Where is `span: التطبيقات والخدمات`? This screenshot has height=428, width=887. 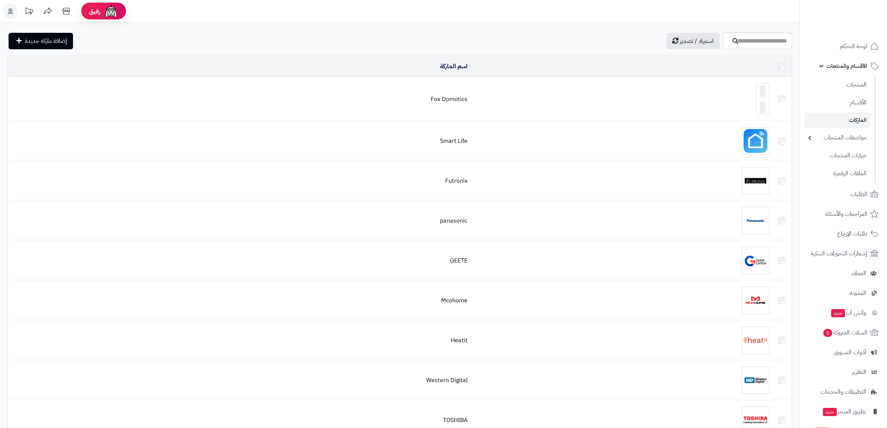 span: التطبيقات والخدمات is located at coordinates (844, 392).